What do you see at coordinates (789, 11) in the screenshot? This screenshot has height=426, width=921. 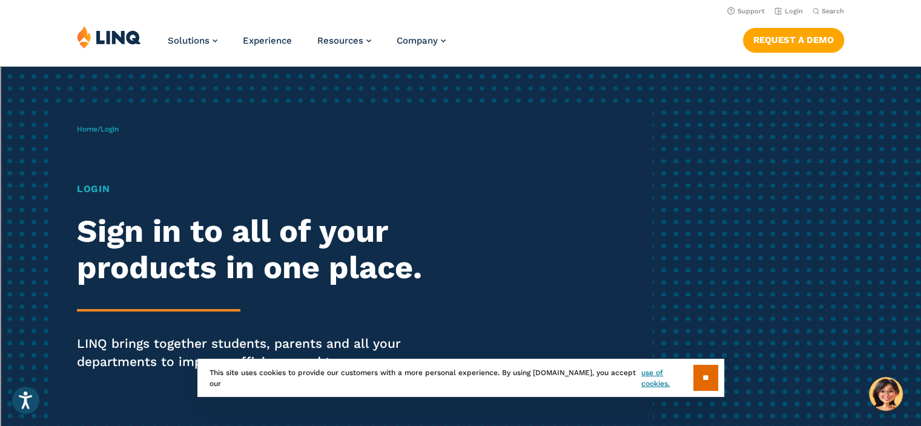 I see `a: Login` at bounding box center [789, 11].